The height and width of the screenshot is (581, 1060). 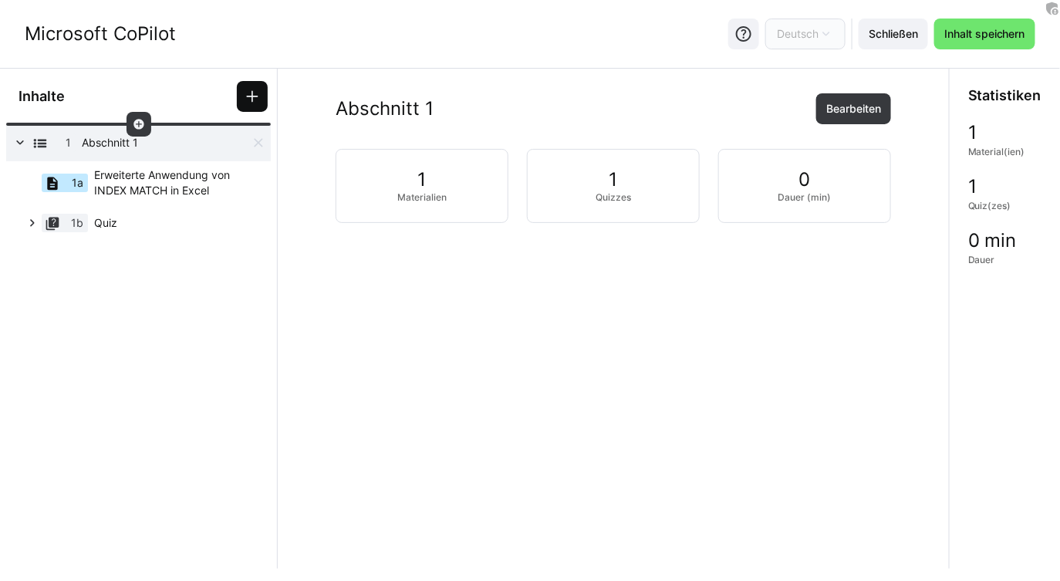 What do you see at coordinates (982, 260) in the screenshot?
I see `span: Dauer` at bounding box center [982, 260].